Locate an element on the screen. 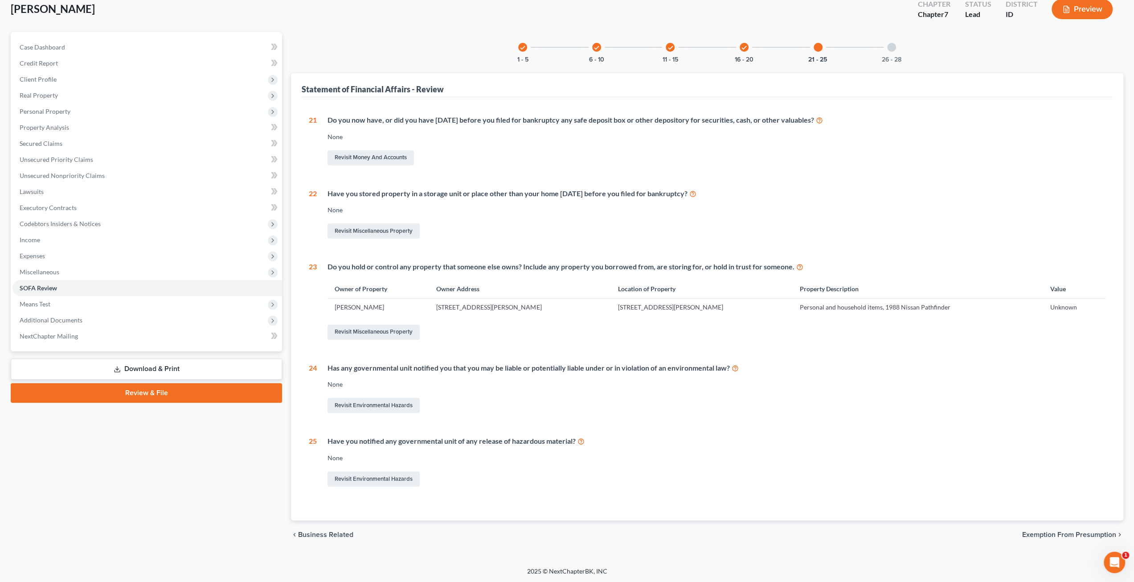  td: Unknown is located at coordinates (1075, 307).